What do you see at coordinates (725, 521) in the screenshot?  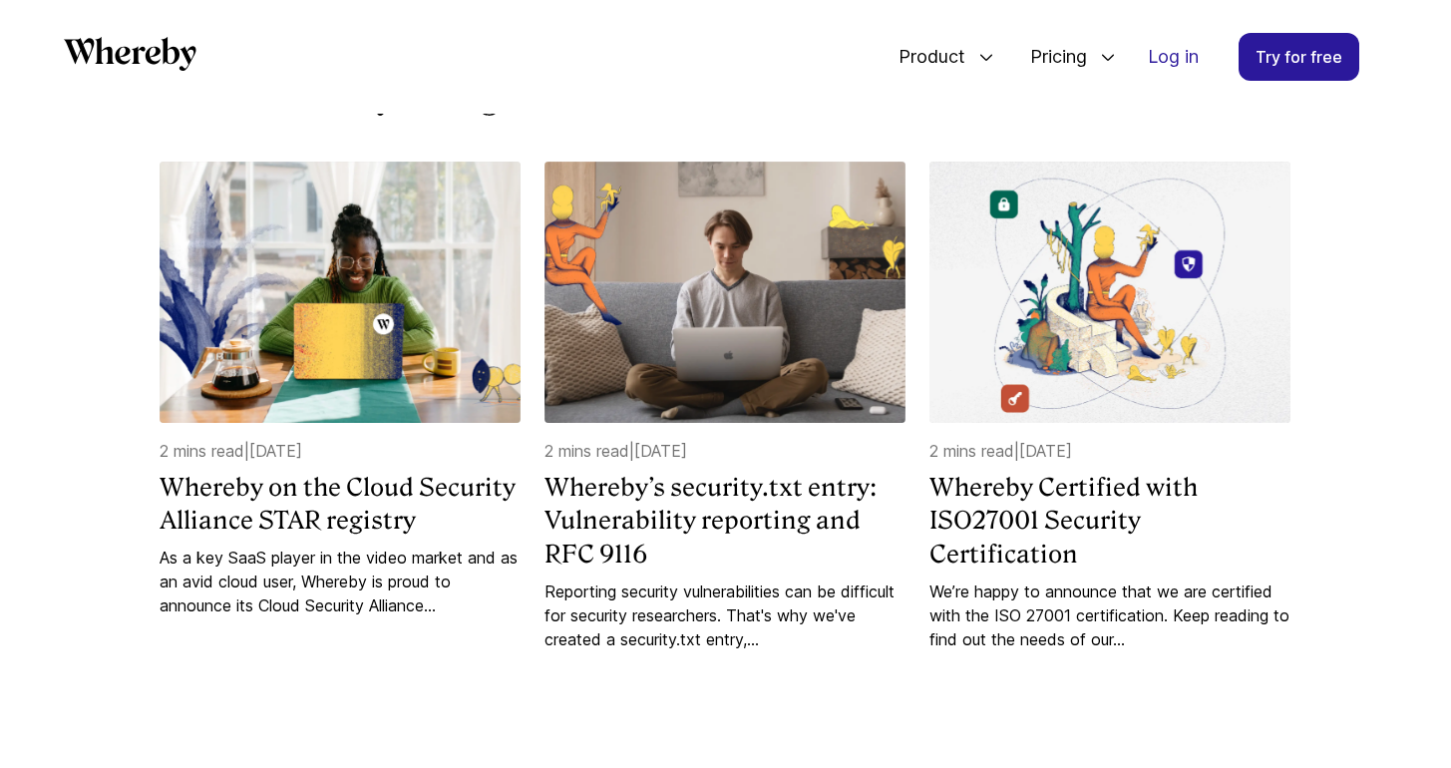 I see `h4: Whereby’s security.txt entry: Vulnerability reporting and RFC 9116` at bounding box center [725, 521].